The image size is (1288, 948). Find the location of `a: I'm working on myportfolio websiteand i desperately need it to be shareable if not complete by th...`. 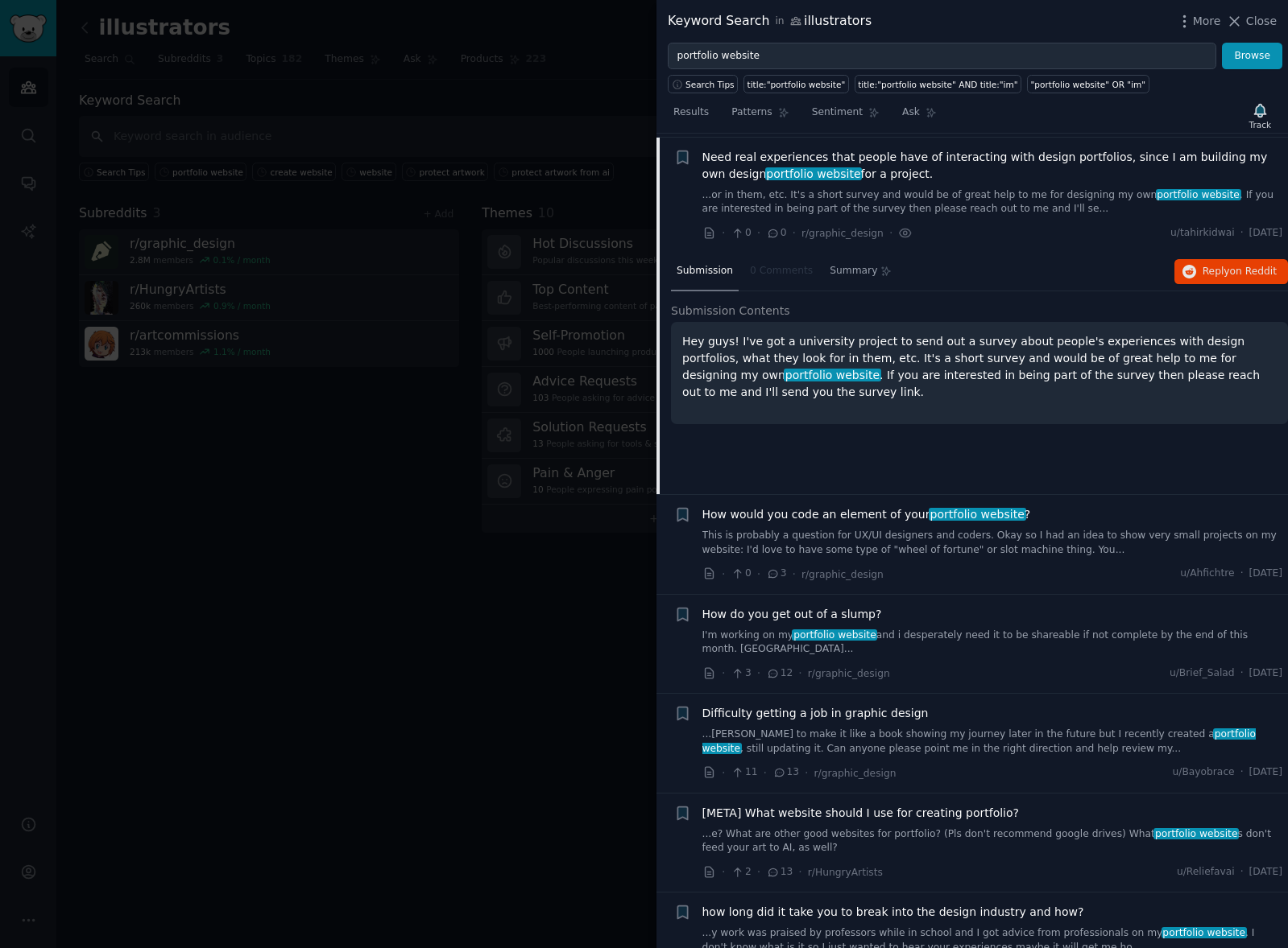

a: I'm working on myportfolio websiteand i desperately need it to be shareable if not complete by th... is located at coordinates (992, 642).